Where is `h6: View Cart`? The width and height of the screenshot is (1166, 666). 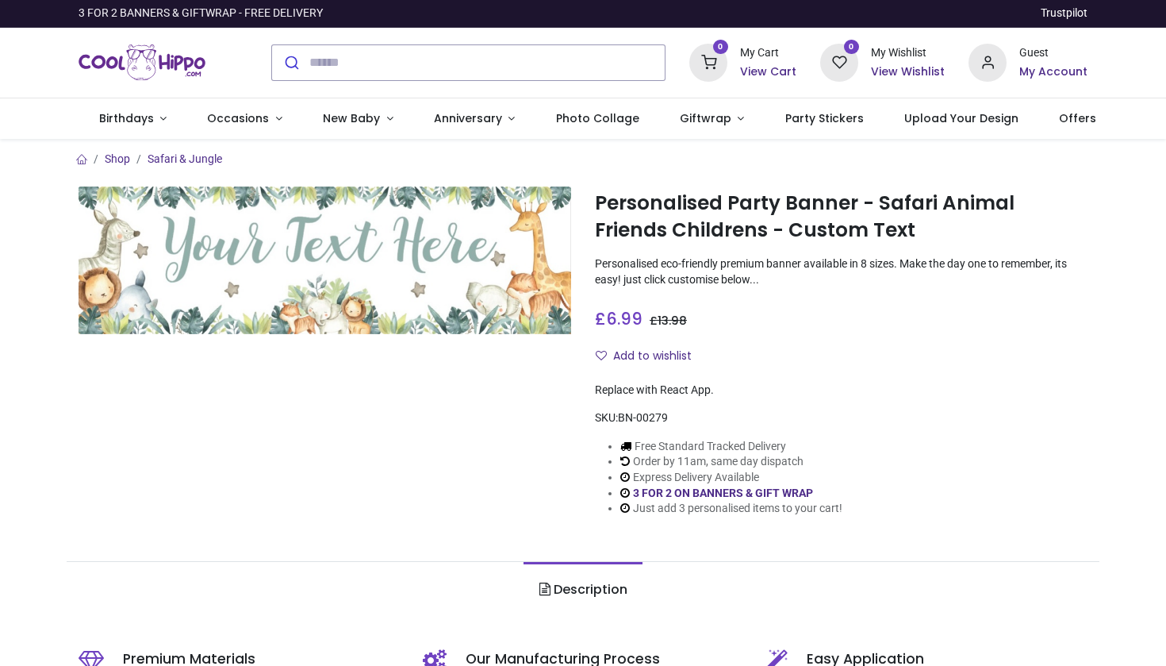
h6: View Cart is located at coordinates (768, 72).